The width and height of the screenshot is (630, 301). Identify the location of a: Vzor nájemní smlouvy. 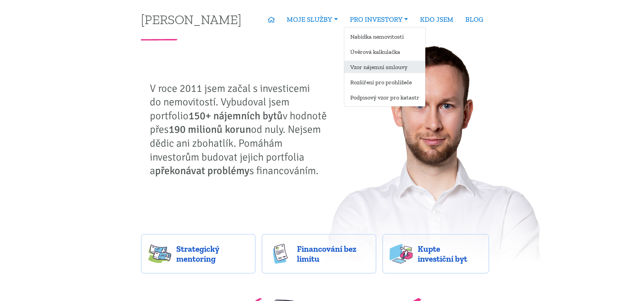
(384, 67).